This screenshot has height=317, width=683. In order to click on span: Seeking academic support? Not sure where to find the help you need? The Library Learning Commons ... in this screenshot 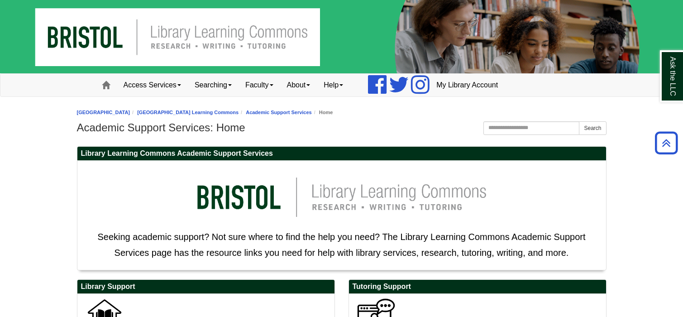, I will do `click(341, 244)`.